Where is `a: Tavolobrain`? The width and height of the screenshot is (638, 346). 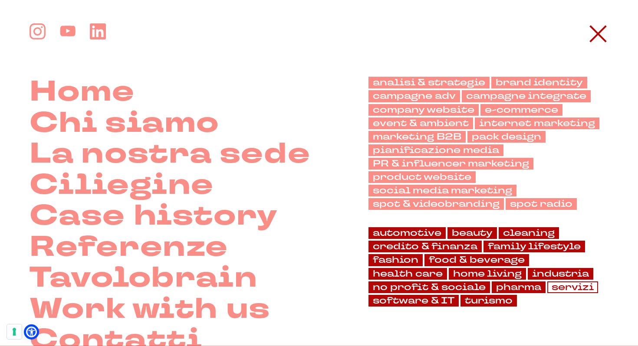 a: Tavolobrain is located at coordinates (143, 279).